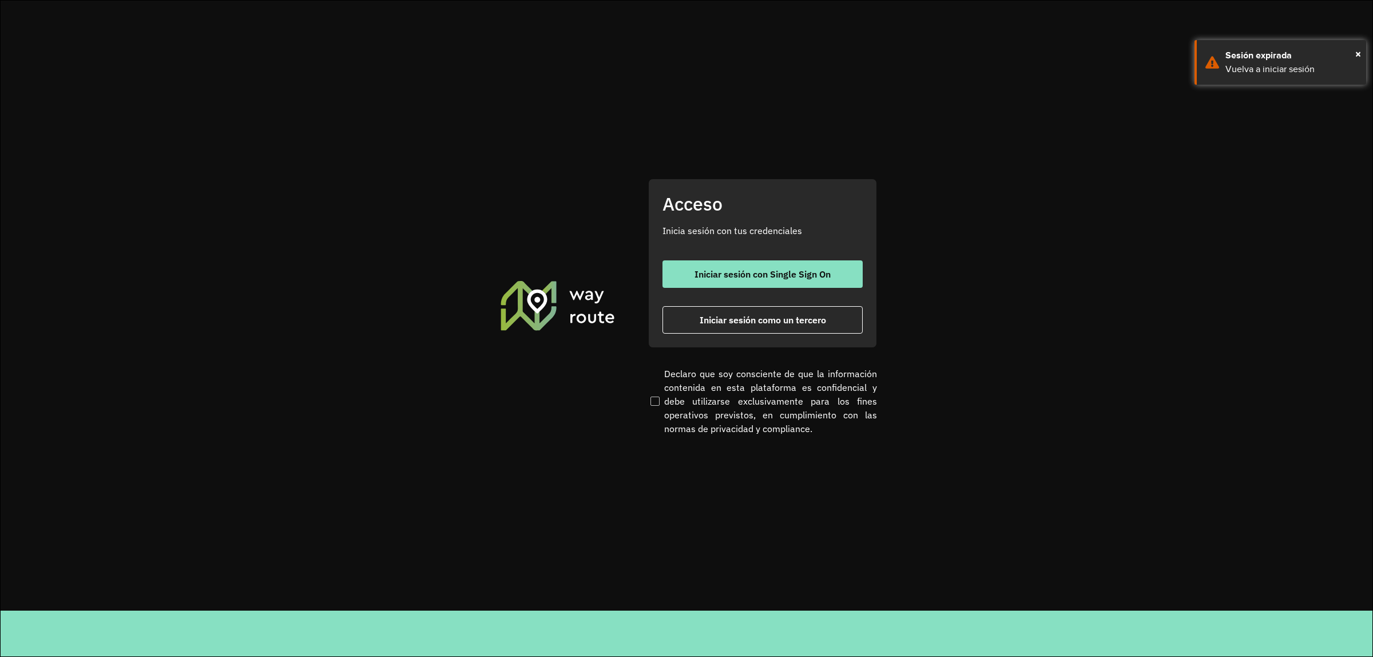  Describe the element at coordinates (762, 274) in the screenshot. I see `span: Iniciar sesión con Single Sign On` at that location.